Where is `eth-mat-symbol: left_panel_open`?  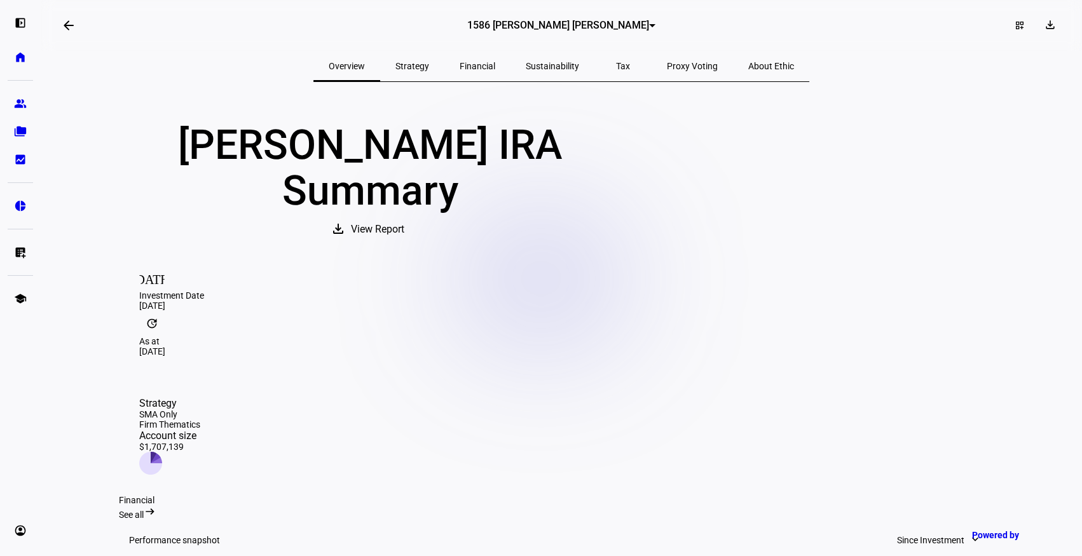 eth-mat-symbol: left_panel_open is located at coordinates (20, 23).